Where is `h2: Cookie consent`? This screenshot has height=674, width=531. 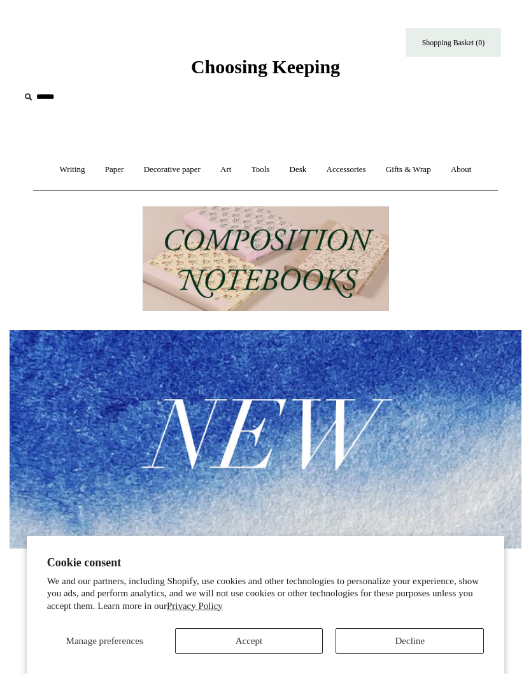 h2: Cookie consent is located at coordinates (266, 563).